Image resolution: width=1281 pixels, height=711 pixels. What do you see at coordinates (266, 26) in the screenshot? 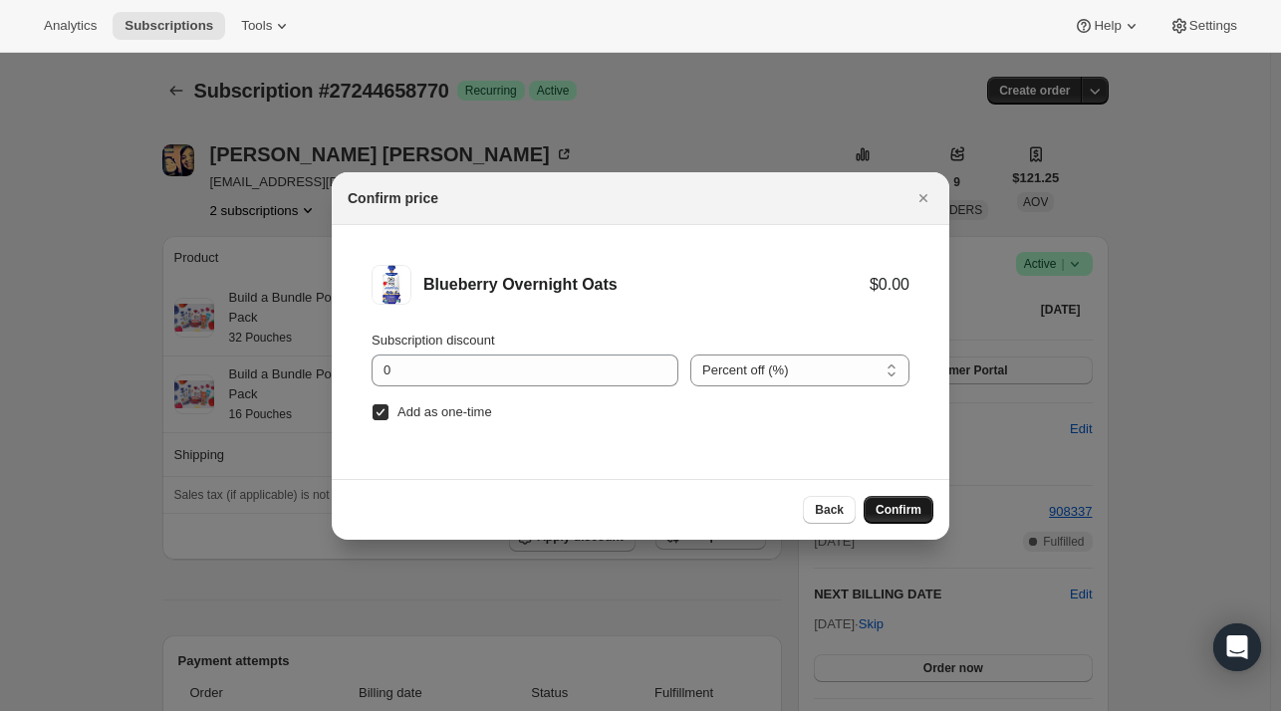
I see `button: Tools` at bounding box center [266, 26].